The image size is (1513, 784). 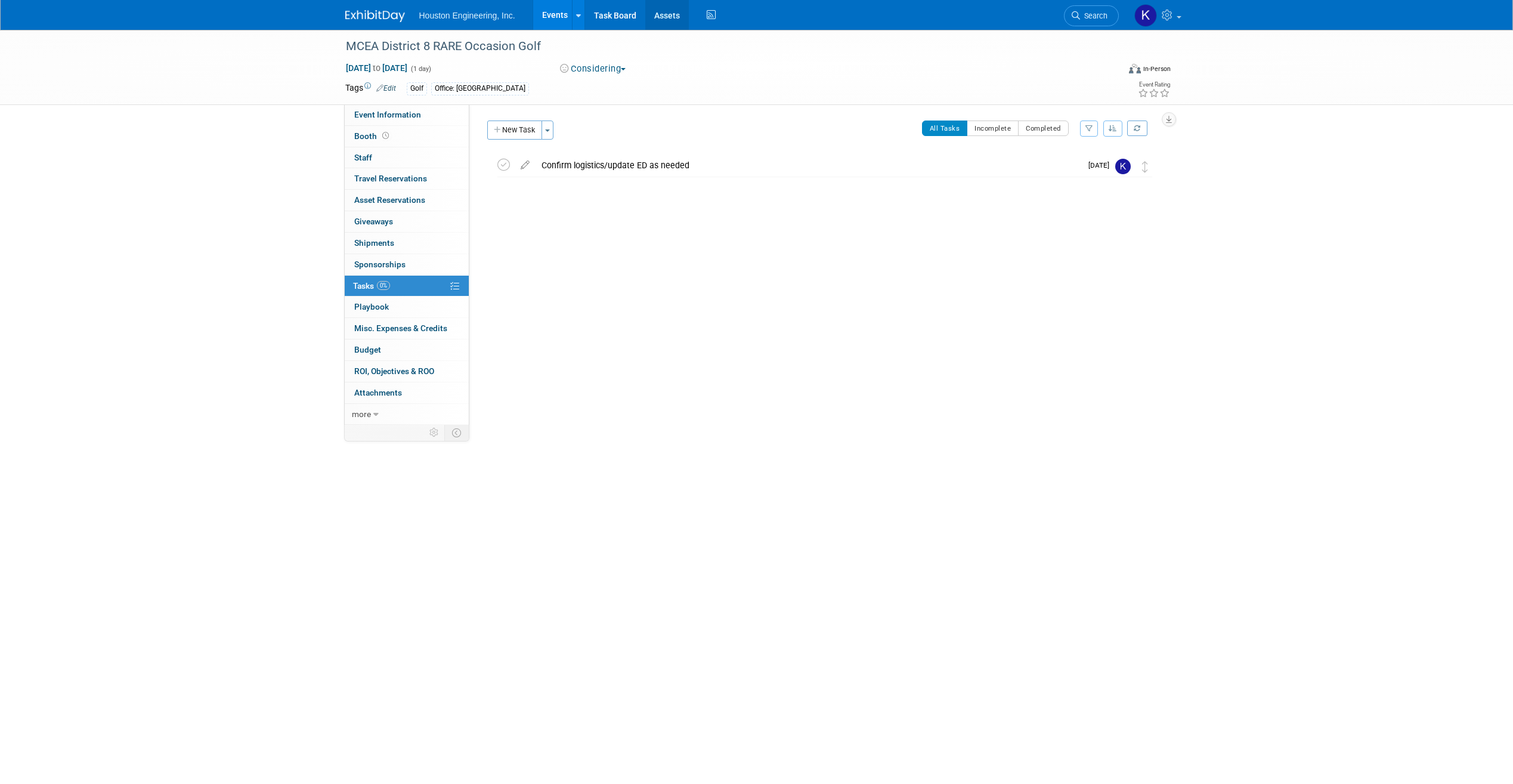 I want to click on span: Shipments, so click(x=374, y=243).